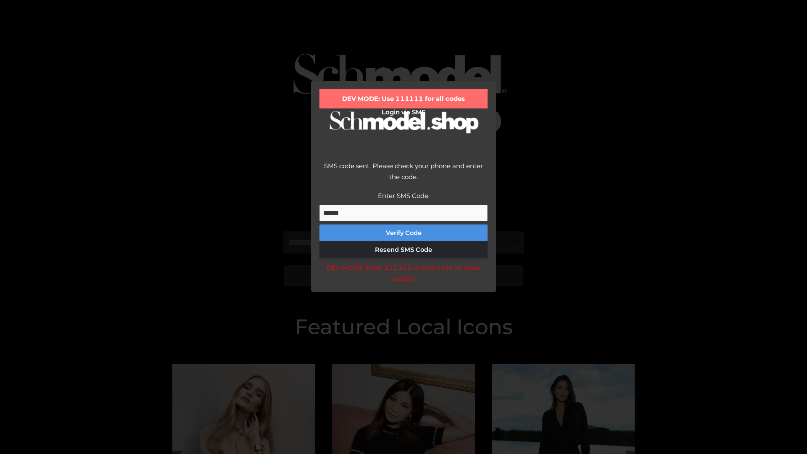  I want to click on button: Verify Code, so click(404, 233).